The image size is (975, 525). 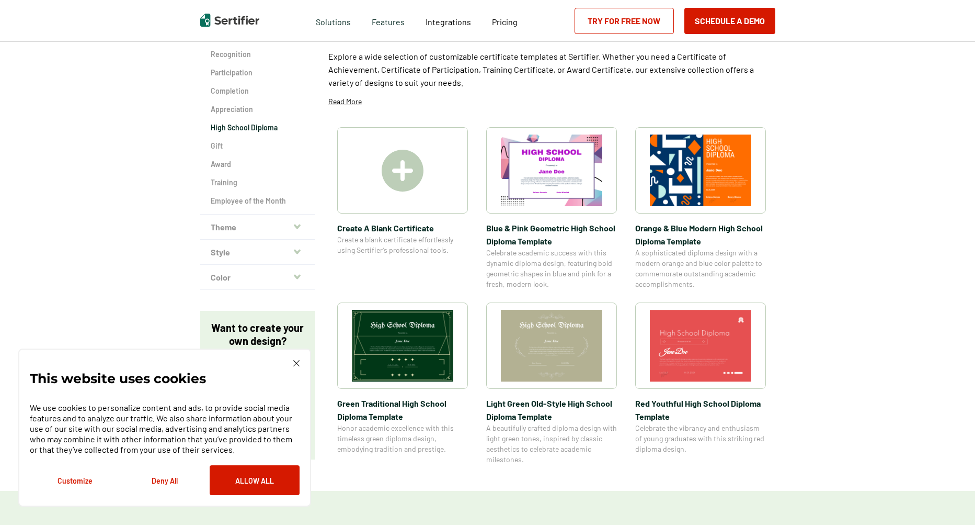 What do you see at coordinates (448, 21) in the screenshot?
I see `span: Integrations` at bounding box center [448, 21].